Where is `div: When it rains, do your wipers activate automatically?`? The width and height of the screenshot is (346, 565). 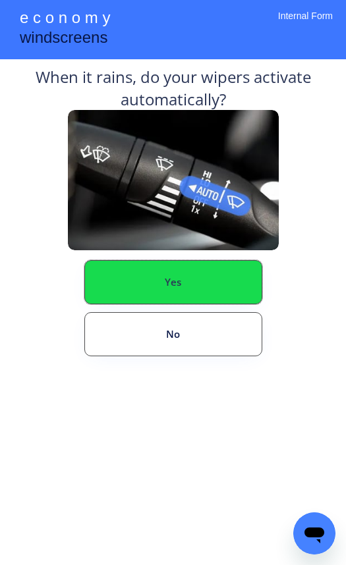
div: When it rains, do your wipers activate automatically? is located at coordinates (173, 88).